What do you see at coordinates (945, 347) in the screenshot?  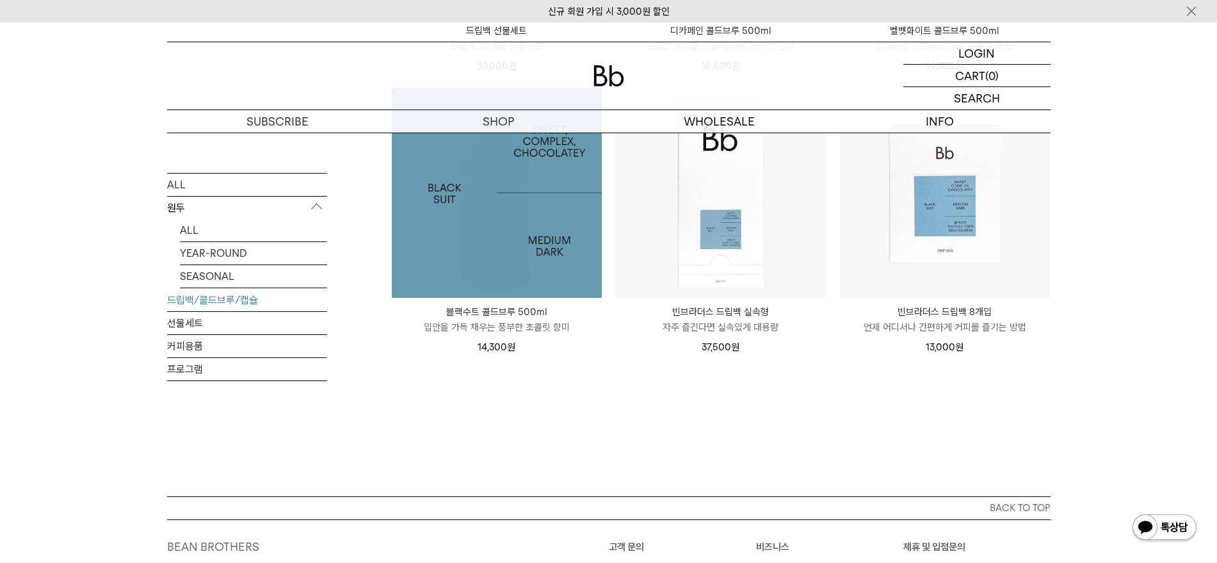 I see `span: 13,000` at bounding box center [945, 347].